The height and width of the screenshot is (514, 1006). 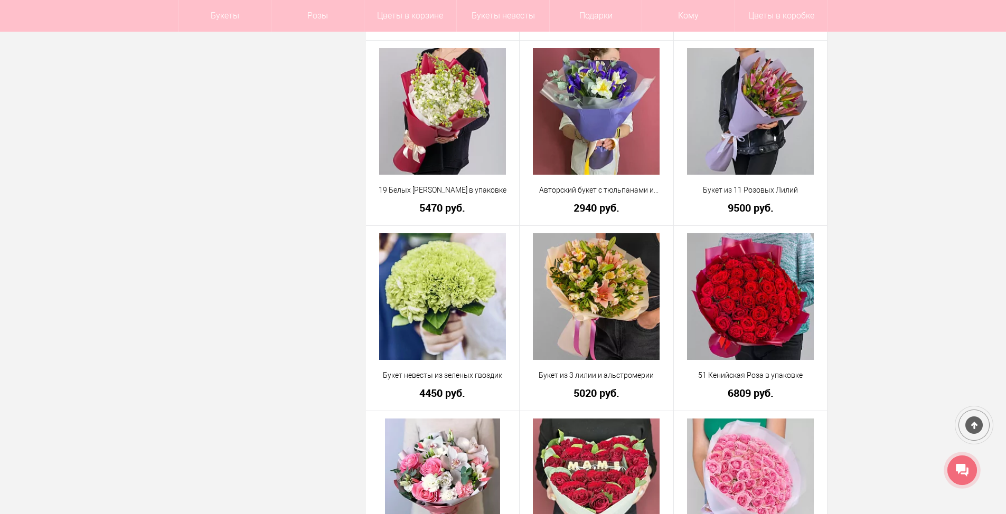 I want to click on a: Букет из 11 Розовых Лилий, so click(x=750, y=190).